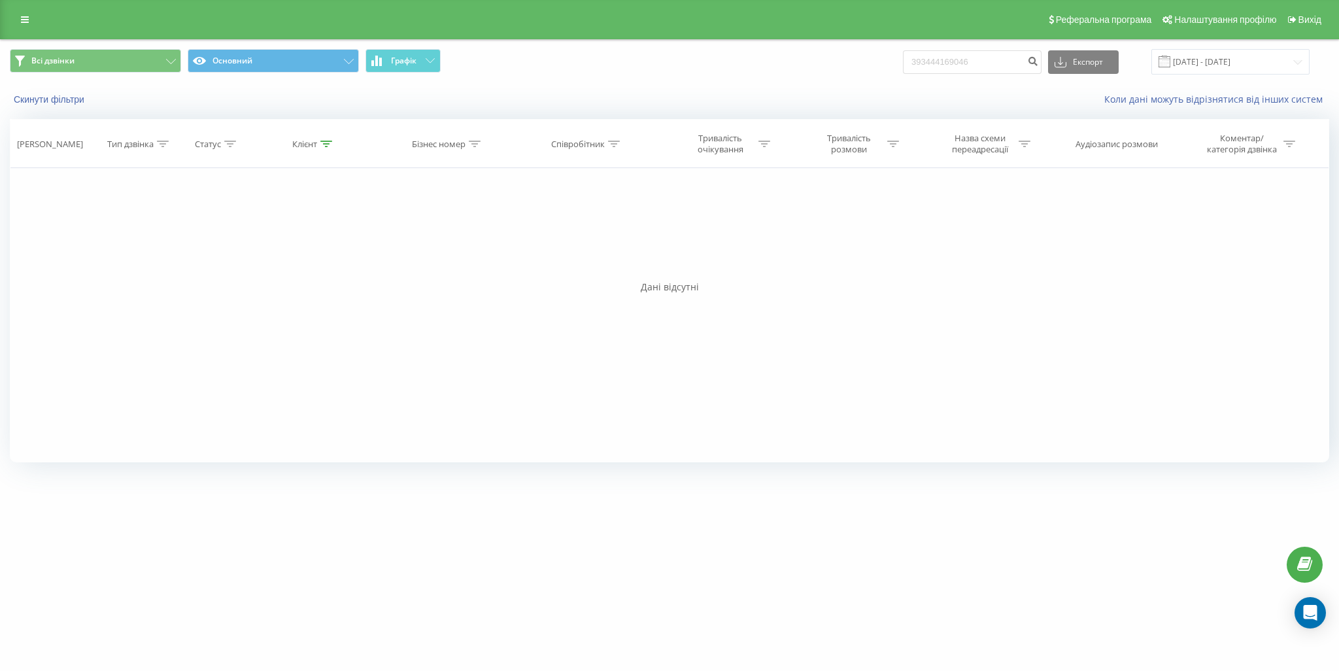 The height and width of the screenshot is (671, 1339). I want to click on button: Основний, so click(273, 61).